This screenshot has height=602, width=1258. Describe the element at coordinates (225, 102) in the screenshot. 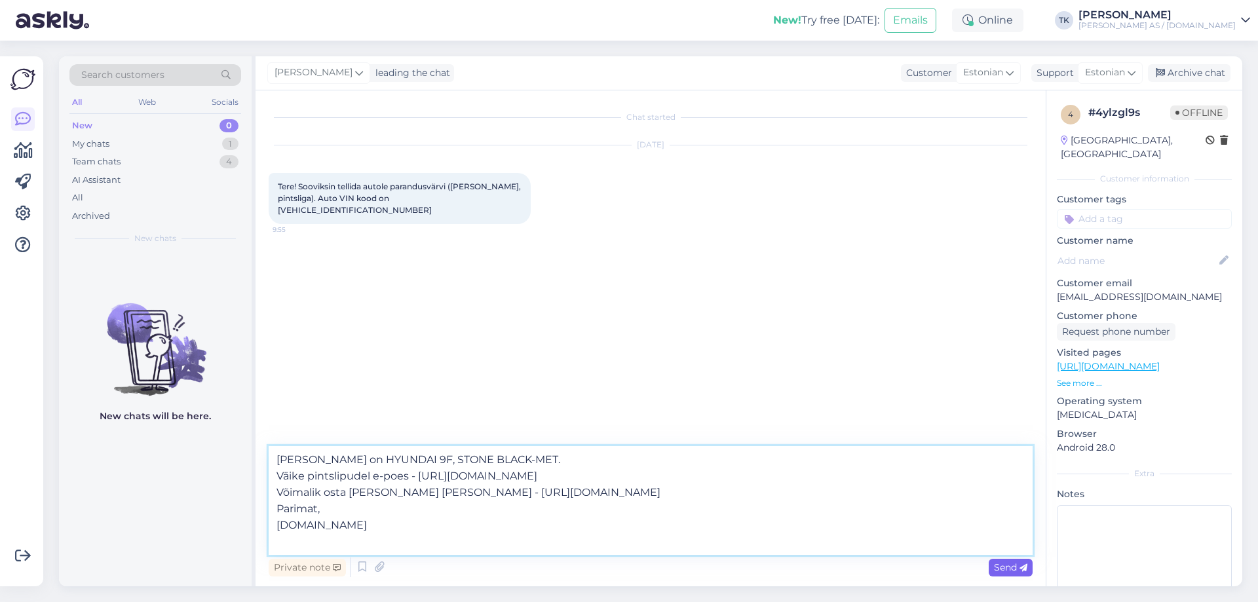

I see `div: Socials` at that location.